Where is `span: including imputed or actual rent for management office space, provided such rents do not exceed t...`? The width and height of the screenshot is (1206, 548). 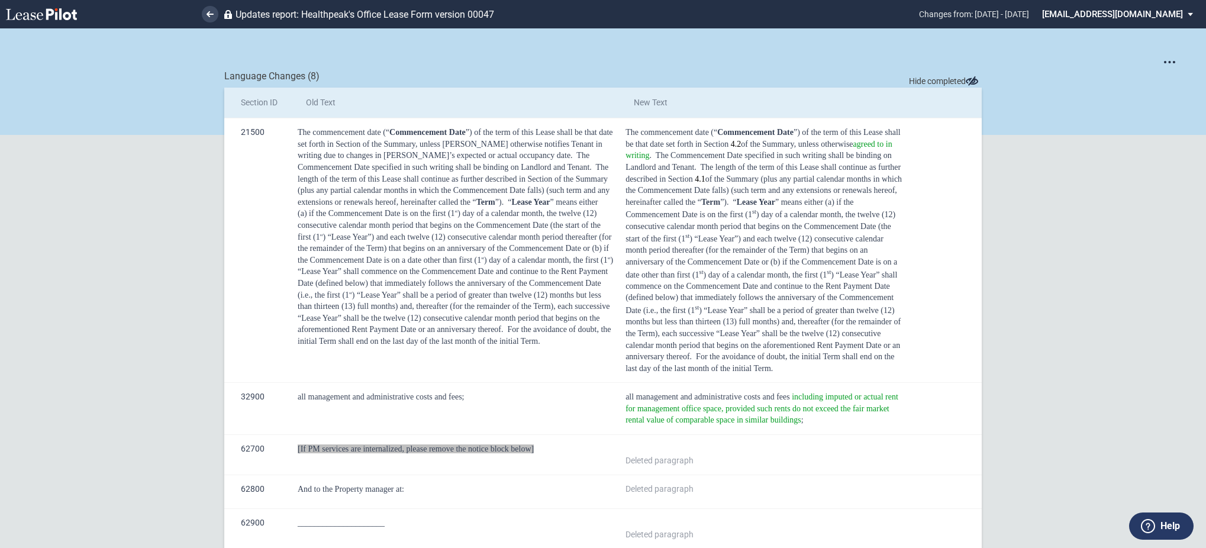 span: including imputed or actual rent for management office space, provided such rents do not exceed t... is located at coordinates (763, 408).